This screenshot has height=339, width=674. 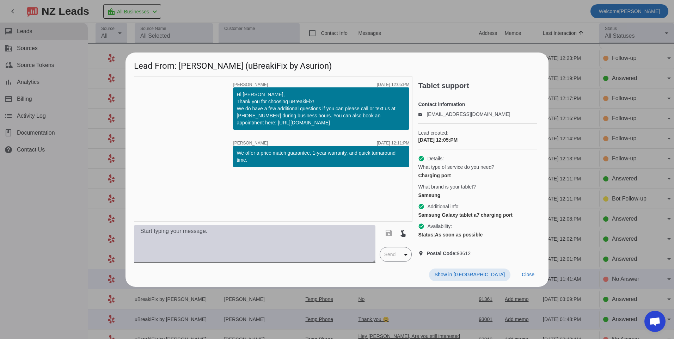 What do you see at coordinates (439, 226) in the screenshot?
I see `span: Availability:` at bounding box center [439, 226].